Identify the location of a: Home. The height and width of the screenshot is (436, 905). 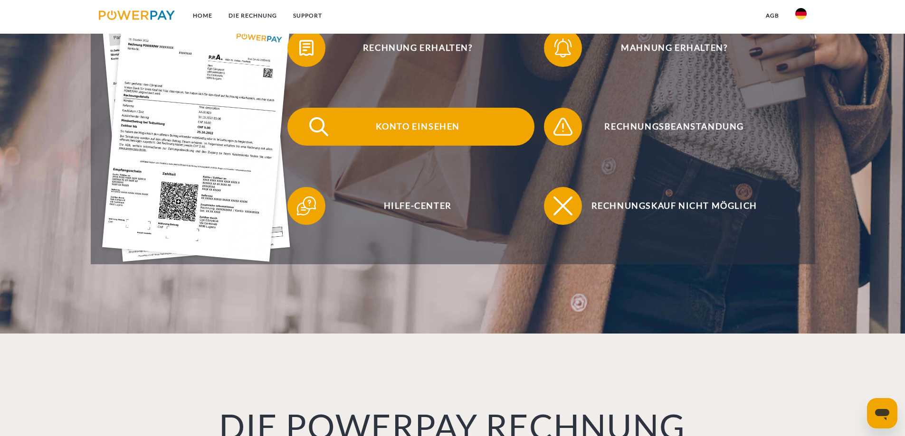
(202, 16).